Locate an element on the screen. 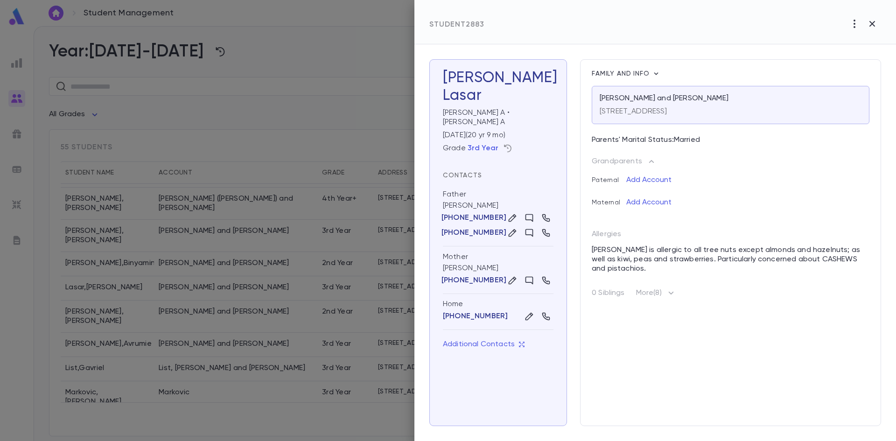 The width and height of the screenshot is (896, 441). p: Paternal is located at coordinates (609, 176).